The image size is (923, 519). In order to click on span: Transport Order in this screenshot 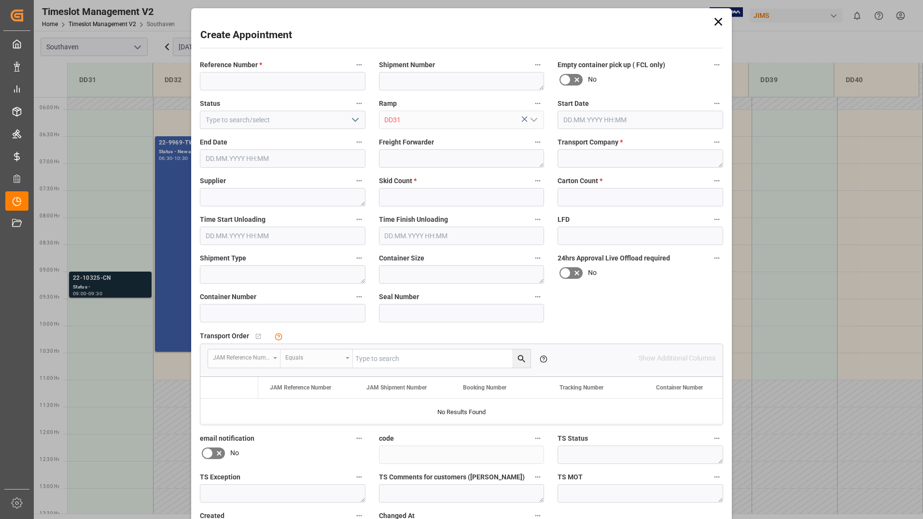, I will do `click(225, 336)`.